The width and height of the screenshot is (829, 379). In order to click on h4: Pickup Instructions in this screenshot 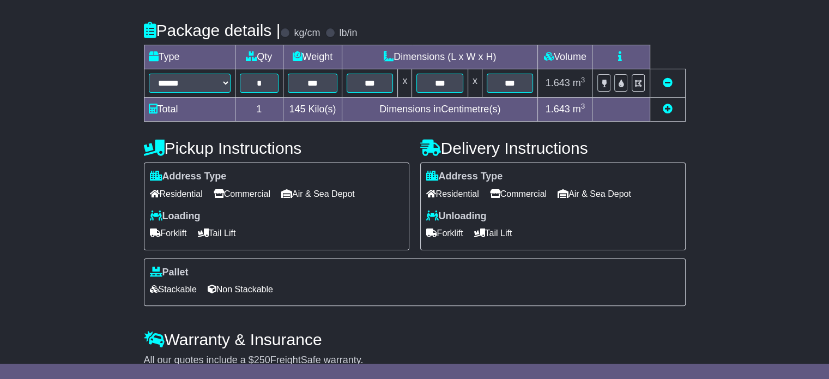, I will do `click(276, 148)`.